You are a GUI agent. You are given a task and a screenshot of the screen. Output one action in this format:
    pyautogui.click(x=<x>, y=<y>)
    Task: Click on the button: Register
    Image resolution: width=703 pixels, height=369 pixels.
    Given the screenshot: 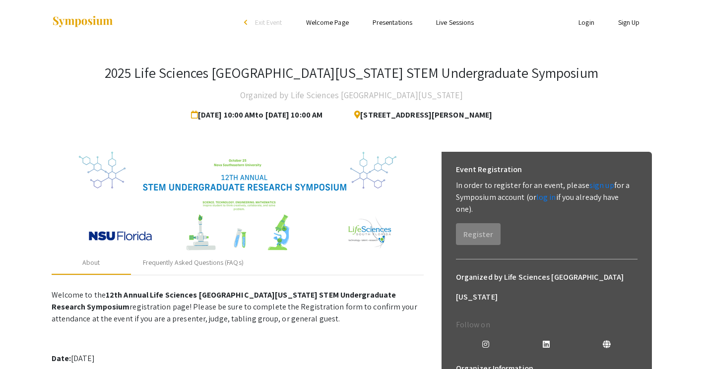 What is the action you would take?
    pyautogui.click(x=479, y=234)
    